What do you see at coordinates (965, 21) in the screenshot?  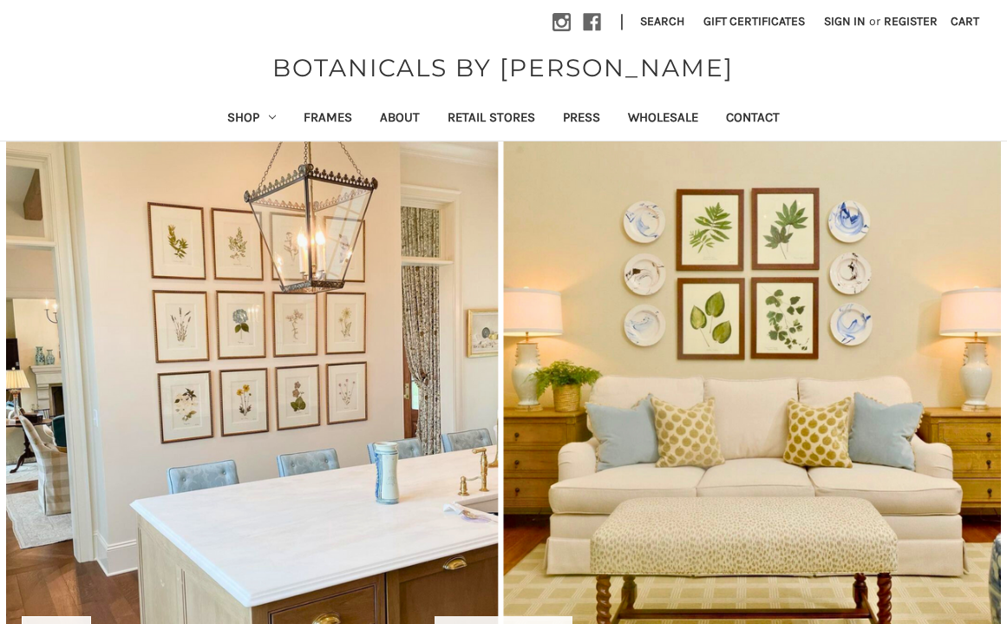 I see `span: Cart` at bounding box center [965, 21].